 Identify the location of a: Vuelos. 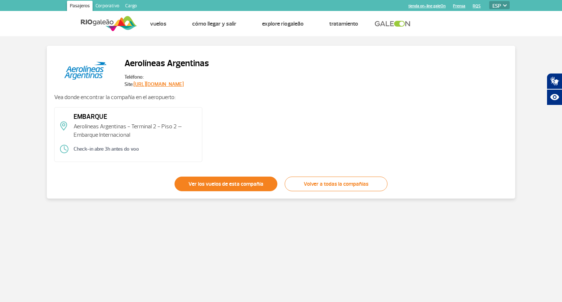
(158, 24).